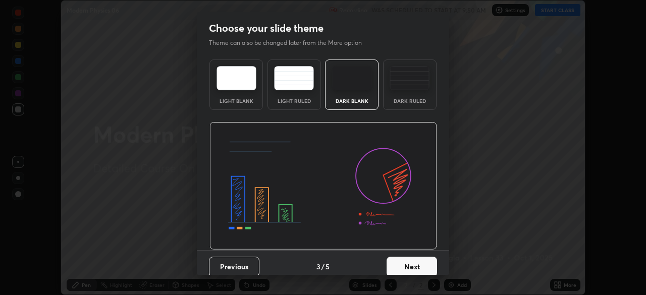  Describe the element at coordinates (294, 78) in the screenshot. I see `img: lightRuledTheme.5fabf969.svg` at that location.